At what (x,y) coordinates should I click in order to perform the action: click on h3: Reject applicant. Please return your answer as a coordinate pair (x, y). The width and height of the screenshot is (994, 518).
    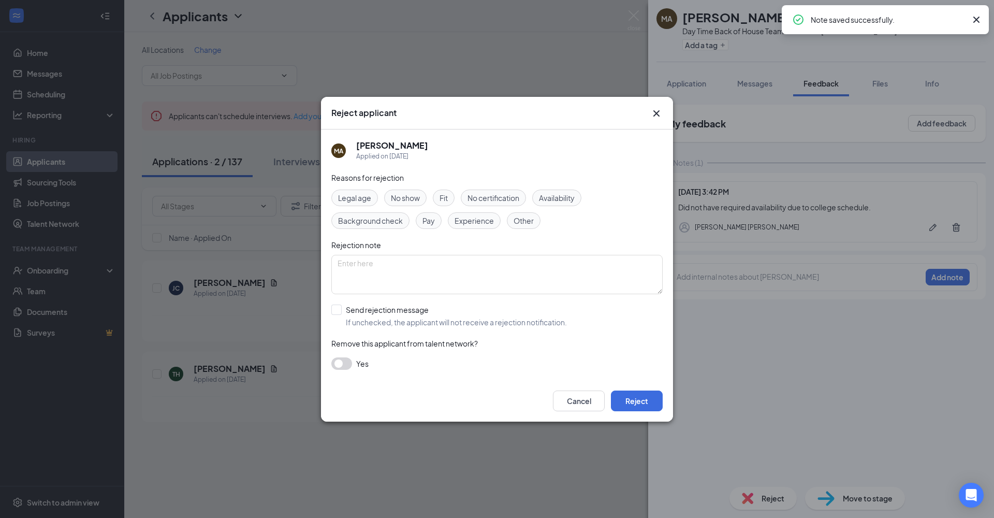
    Looking at the image, I should click on (364, 113).